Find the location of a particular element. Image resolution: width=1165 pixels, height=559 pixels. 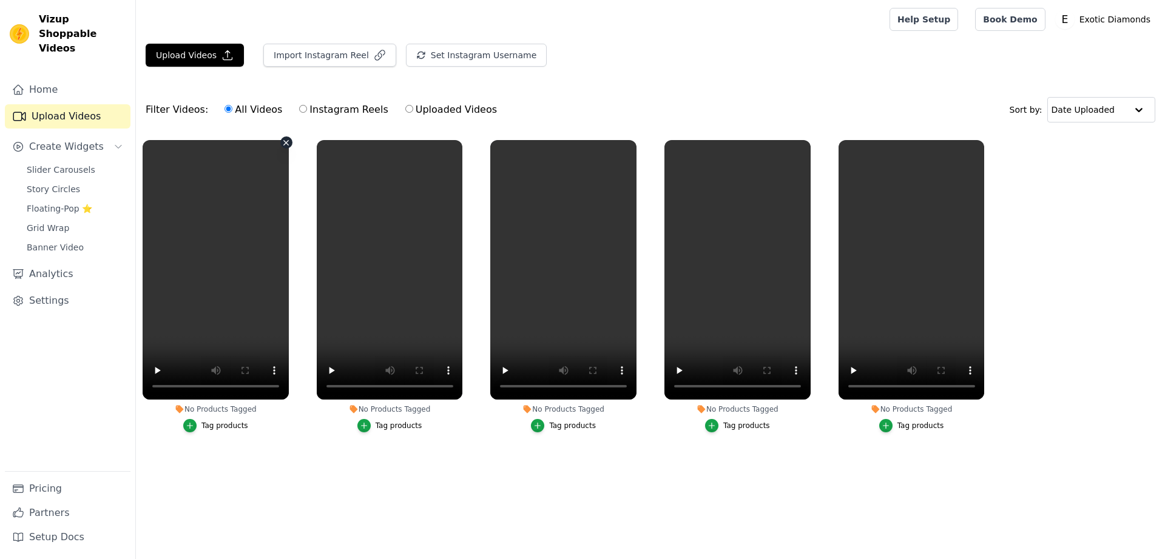

div: Sort by: is located at coordinates (1082, 110).